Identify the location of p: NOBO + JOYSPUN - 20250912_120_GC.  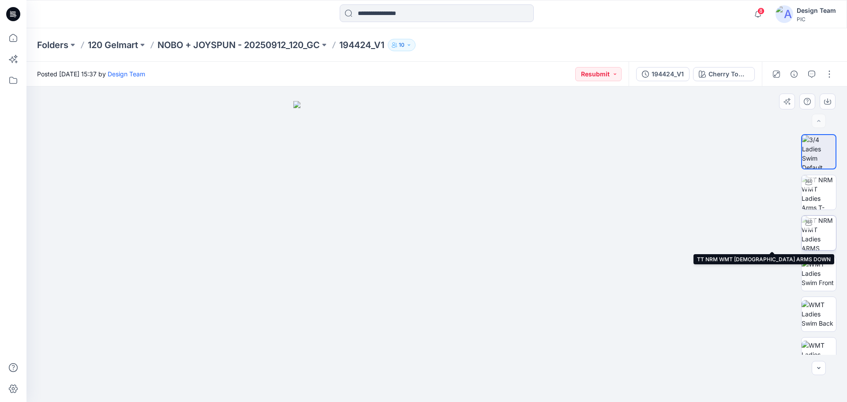
(239, 45).